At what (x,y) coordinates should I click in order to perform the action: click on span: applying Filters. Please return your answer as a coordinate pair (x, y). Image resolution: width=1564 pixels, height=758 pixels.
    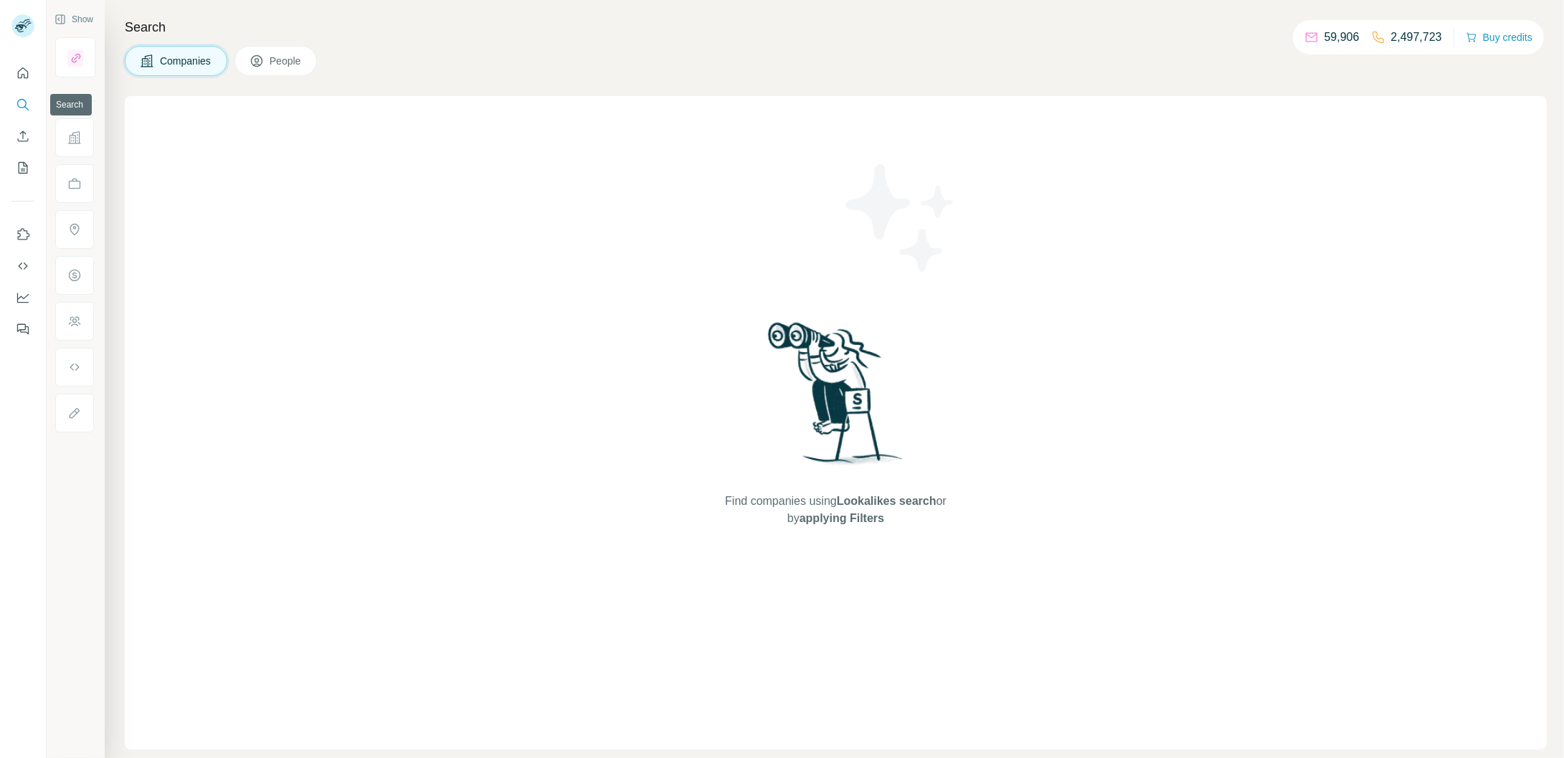
    Looking at the image, I should click on (842, 518).